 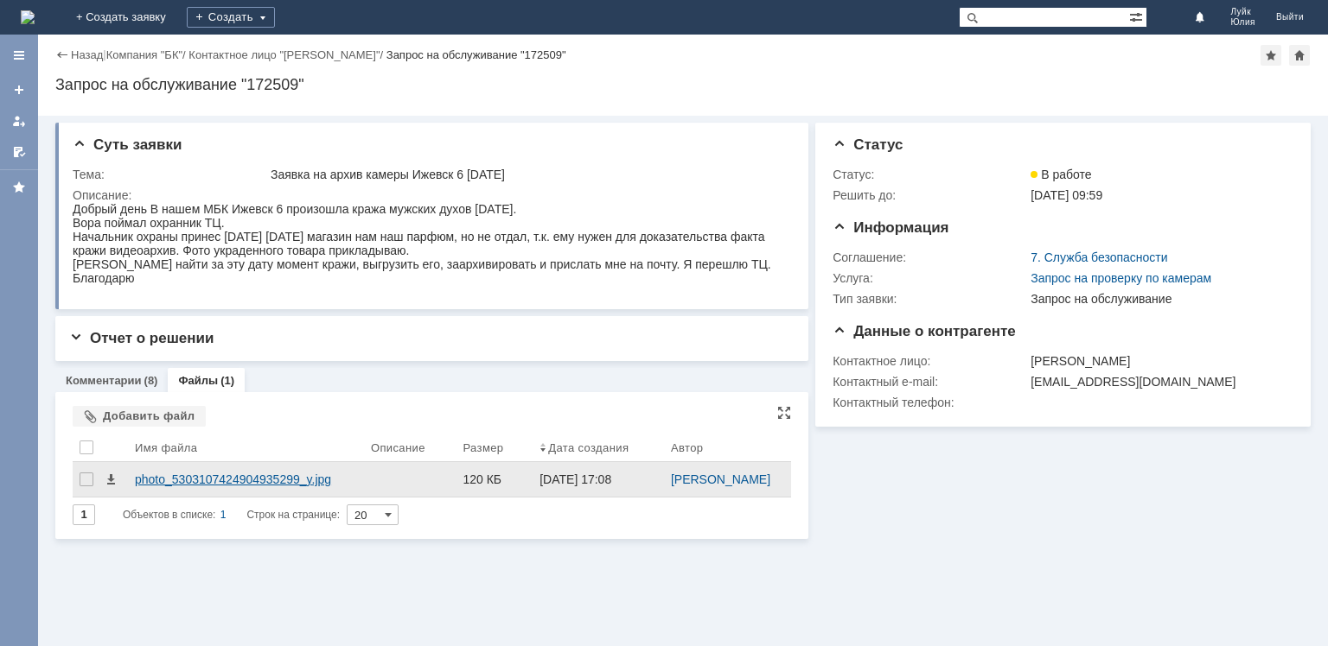 What do you see at coordinates (19, 121) in the screenshot?
I see `a: Мои заявки` at bounding box center [19, 121].